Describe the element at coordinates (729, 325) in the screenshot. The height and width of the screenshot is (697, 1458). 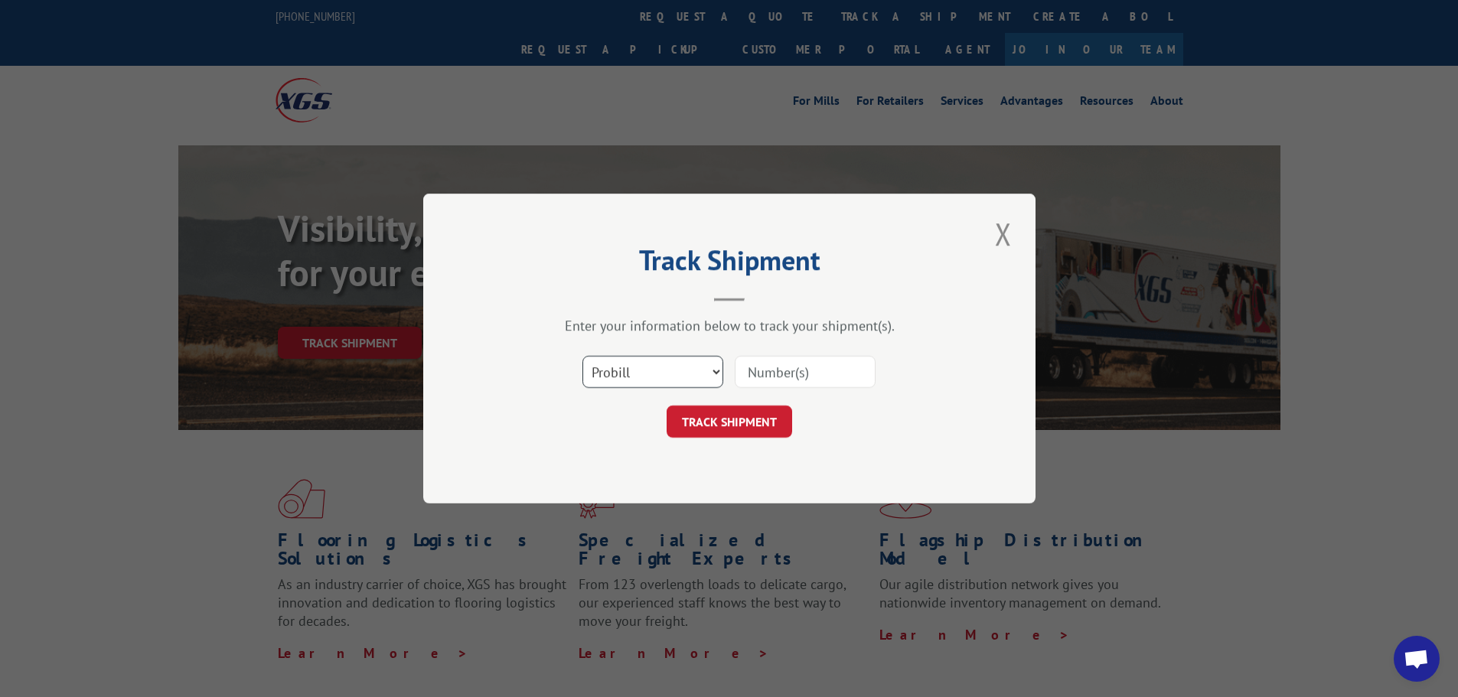
I see `div: Enter your information below to track your shipment(s).` at that location.